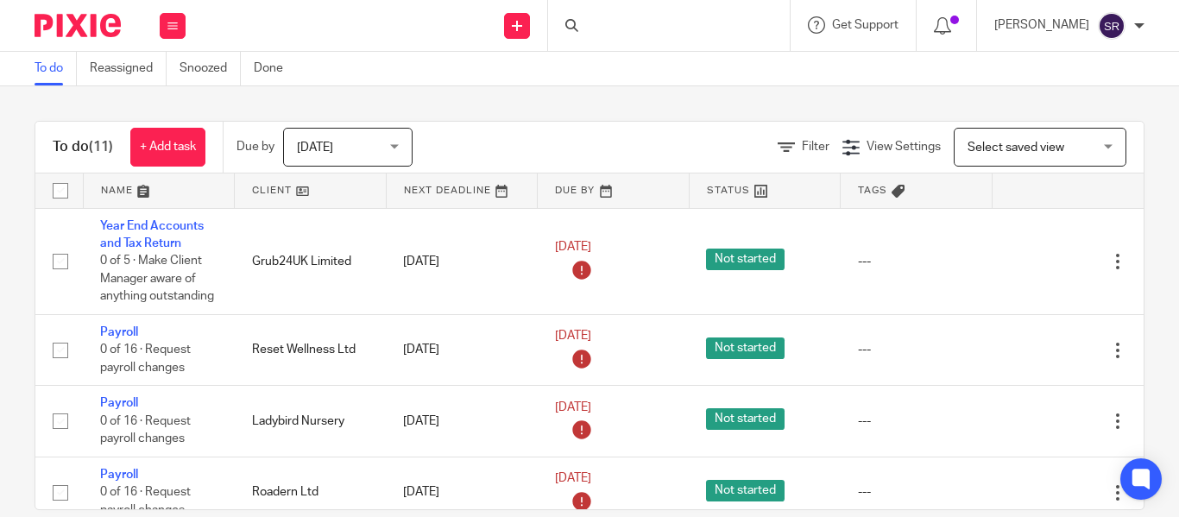 Image resolution: width=1179 pixels, height=517 pixels. What do you see at coordinates (157, 278) in the screenshot?
I see `span: 0 of 5 · Make Client Manager aware of anything outstanding` at bounding box center [157, 278].